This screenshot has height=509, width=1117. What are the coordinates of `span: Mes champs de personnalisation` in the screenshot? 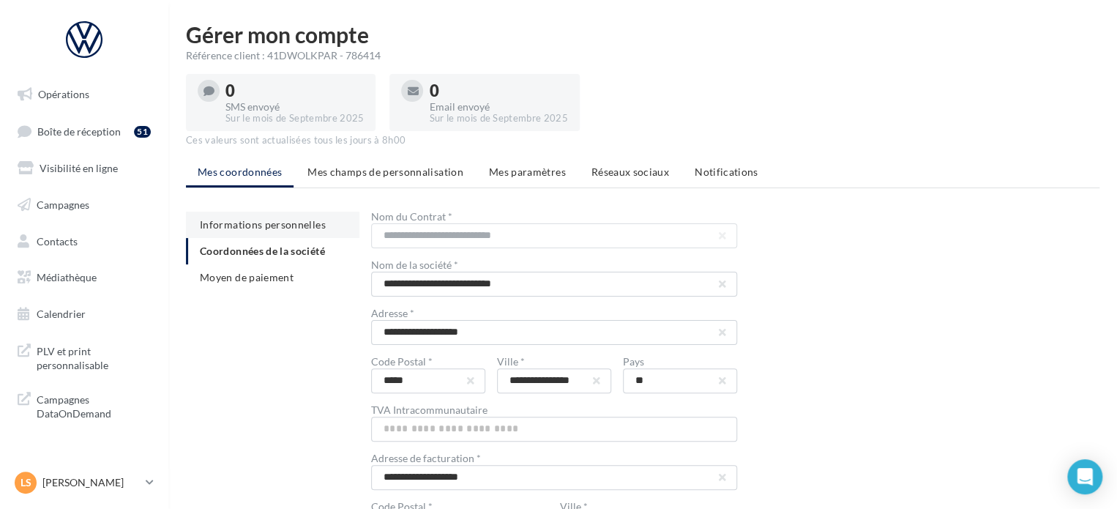 It's located at (385, 171).